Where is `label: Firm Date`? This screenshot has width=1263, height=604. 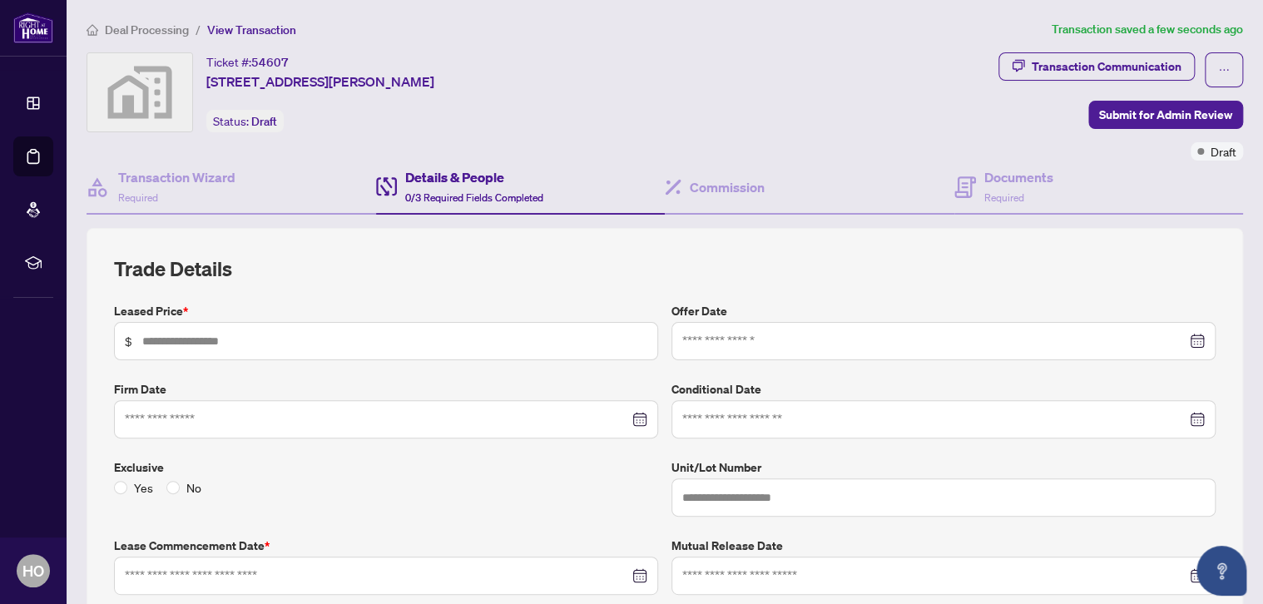 label: Firm Date is located at coordinates (386, 389).